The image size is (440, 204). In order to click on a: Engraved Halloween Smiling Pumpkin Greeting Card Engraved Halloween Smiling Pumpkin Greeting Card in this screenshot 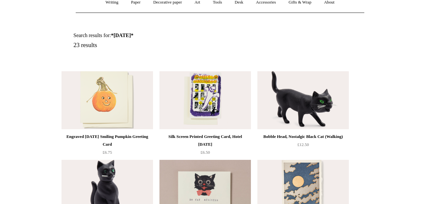, I will do `click(107, 100)`.